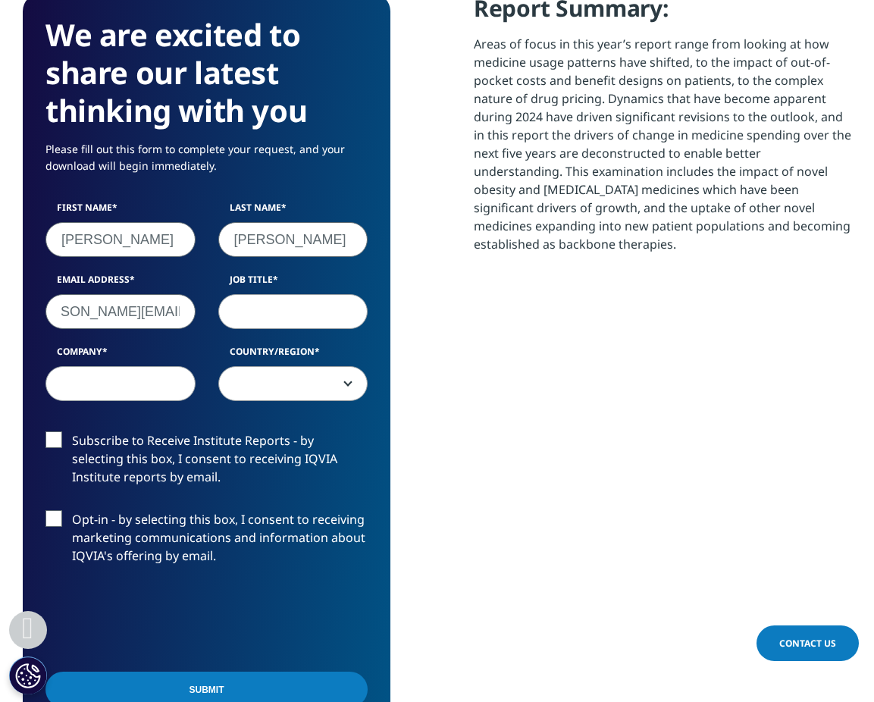  What do you see at coordinates (120, 211) in the screenshot?
I see `label: First Name` at bounding box center [120, 211].